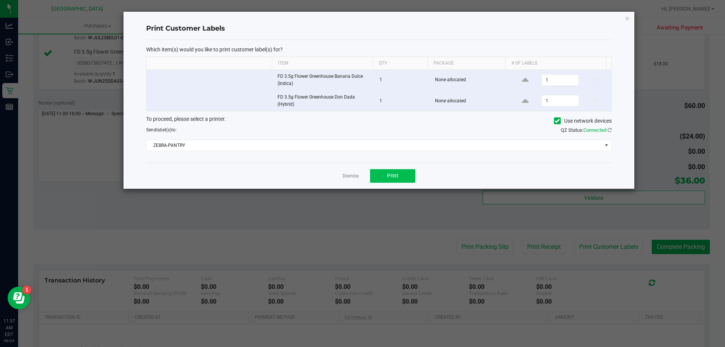 This screenshot has width=725, height=347. I want to click on th: Item, so click(322, 63).